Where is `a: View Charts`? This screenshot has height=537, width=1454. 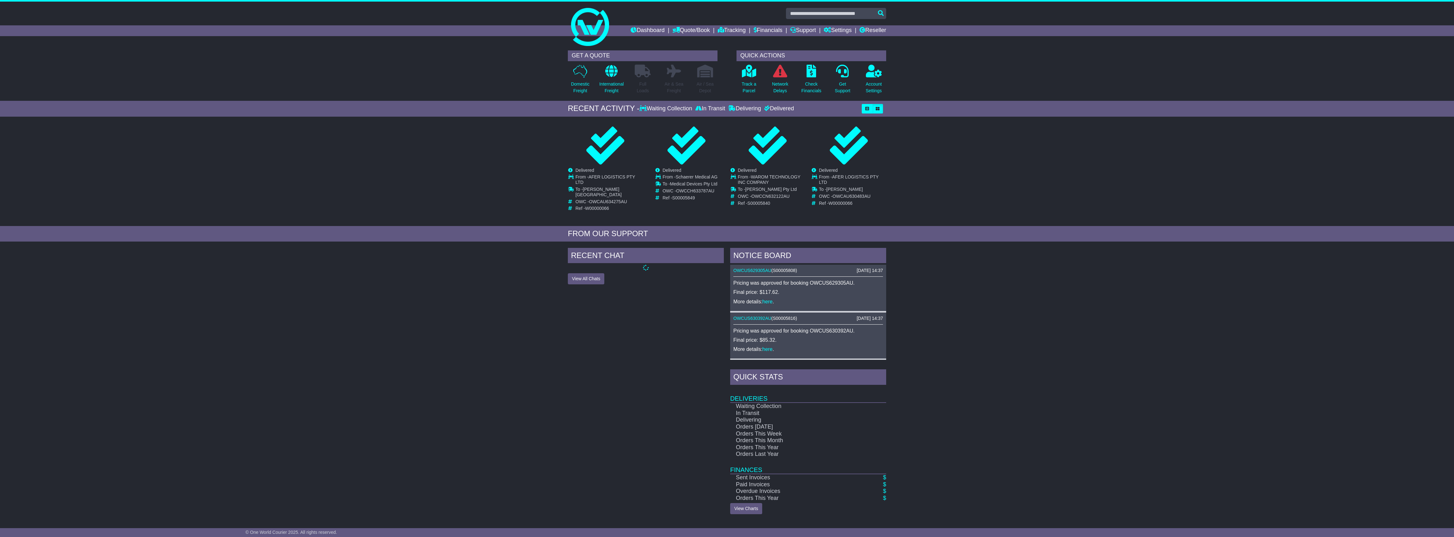
a: View Charts is located at coordinates (746, 508).